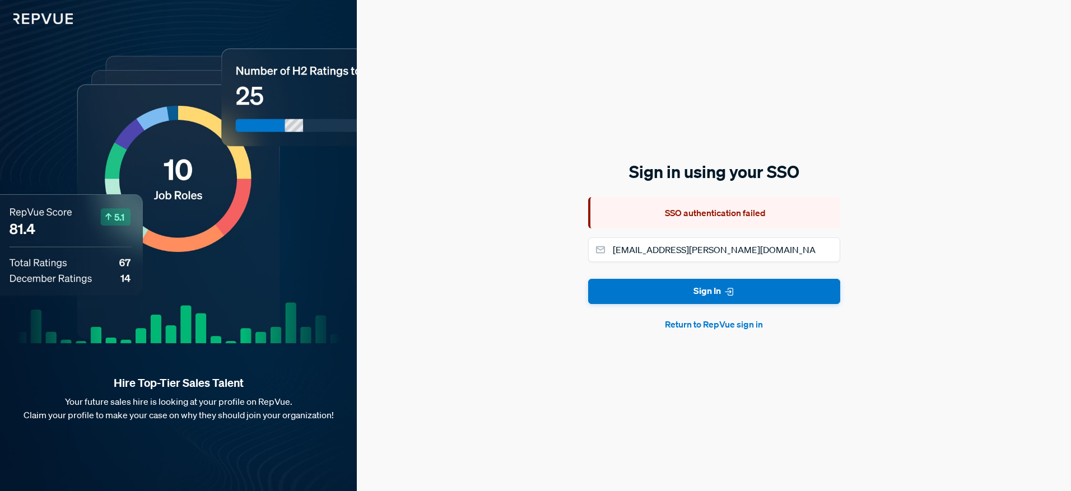 The height and width of the screenshot is (491, 1071). Describe the element at coordinates (714, 213) in the screenshot. I see `div: SSO authentication failed` at that location.